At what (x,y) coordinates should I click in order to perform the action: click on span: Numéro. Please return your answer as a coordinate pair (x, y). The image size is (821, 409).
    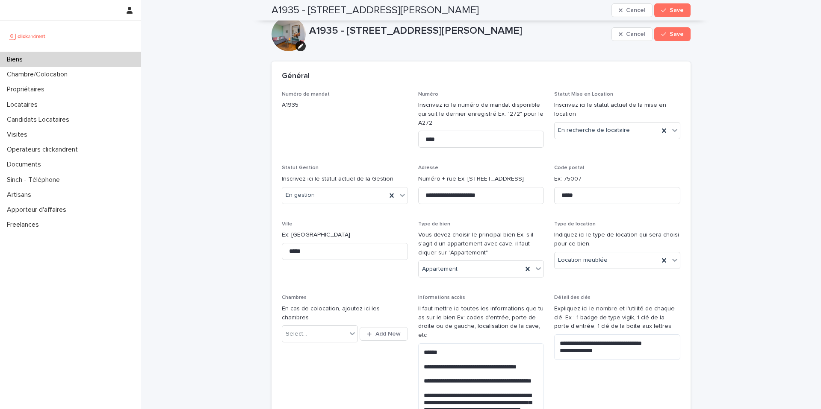
    Looking at the image, I should click on (428, 94).